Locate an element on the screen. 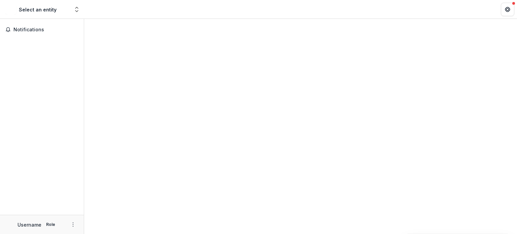 The width and height of the screenshot is (517, 234). button: Get Help is located at coordinates (508, 9).